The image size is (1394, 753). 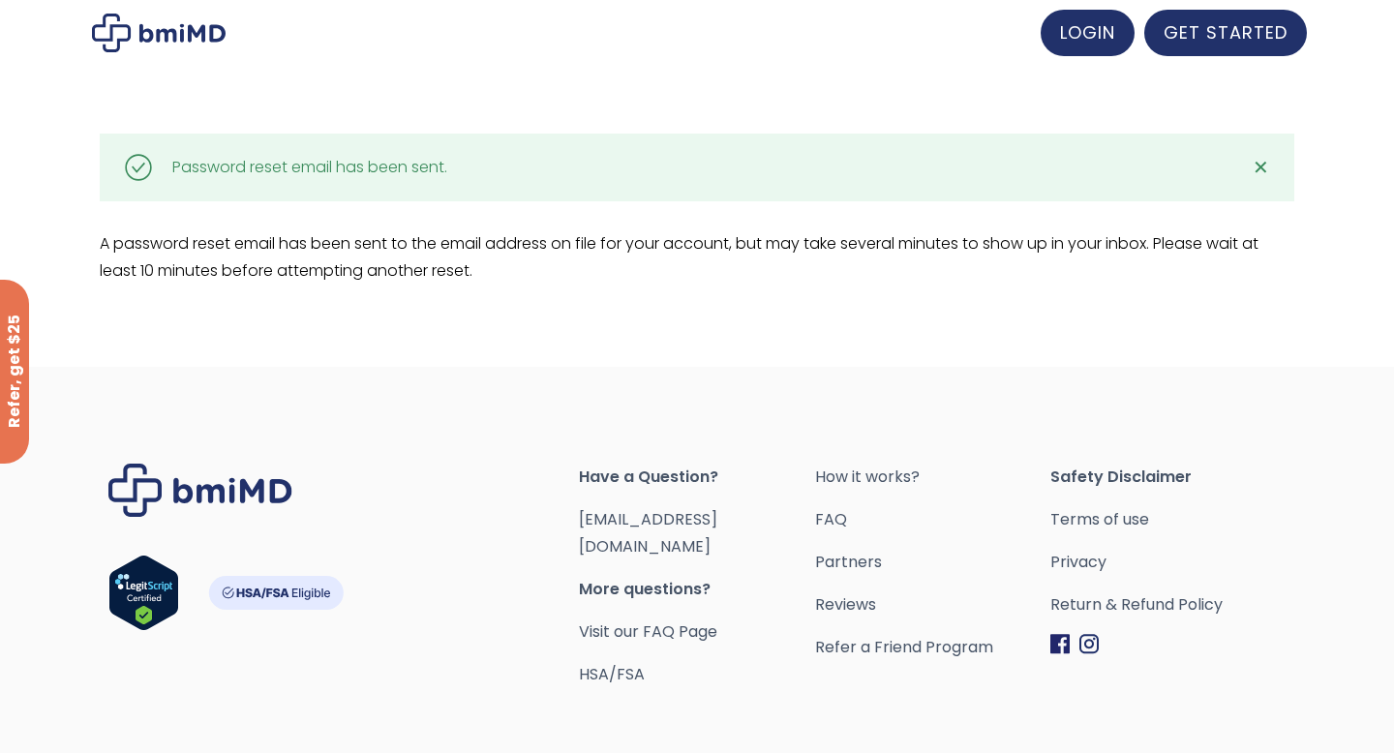 I want to click on span: Have a Question?, so click(x=696, y=477).